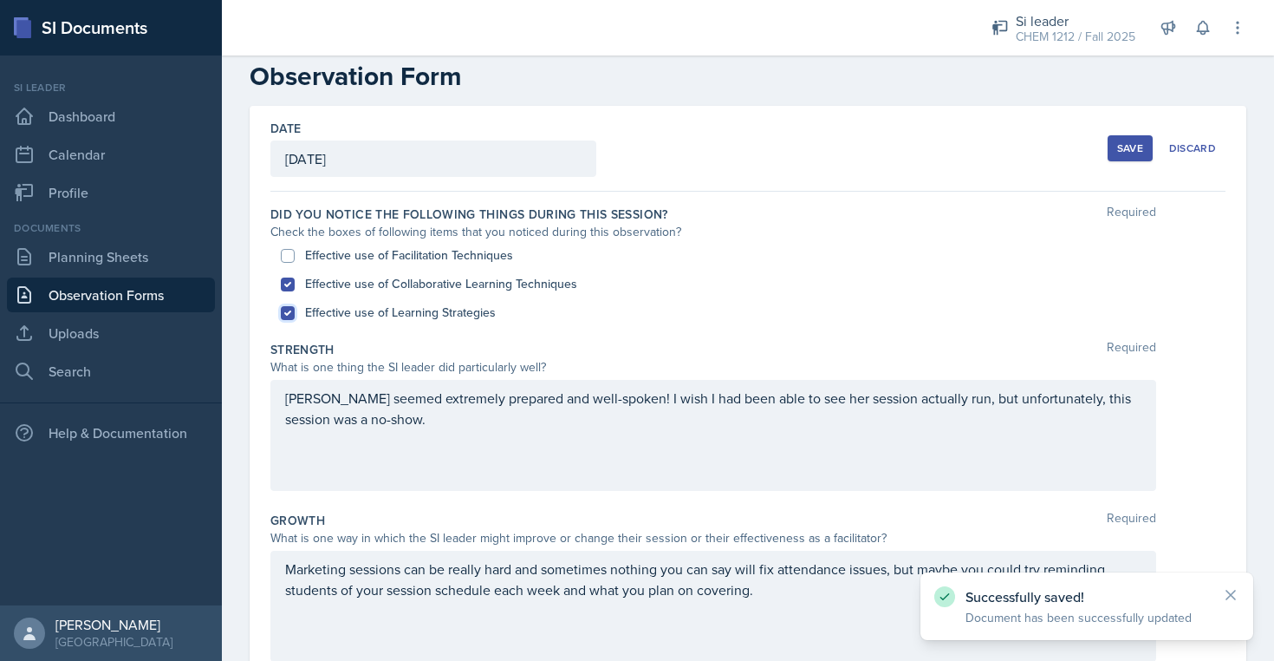 This screenshot has height=661, width=1274. What do you see at coordinates (303, 349) in the screenshot?
I see `label: Strength` at bounding box center [303, 349].